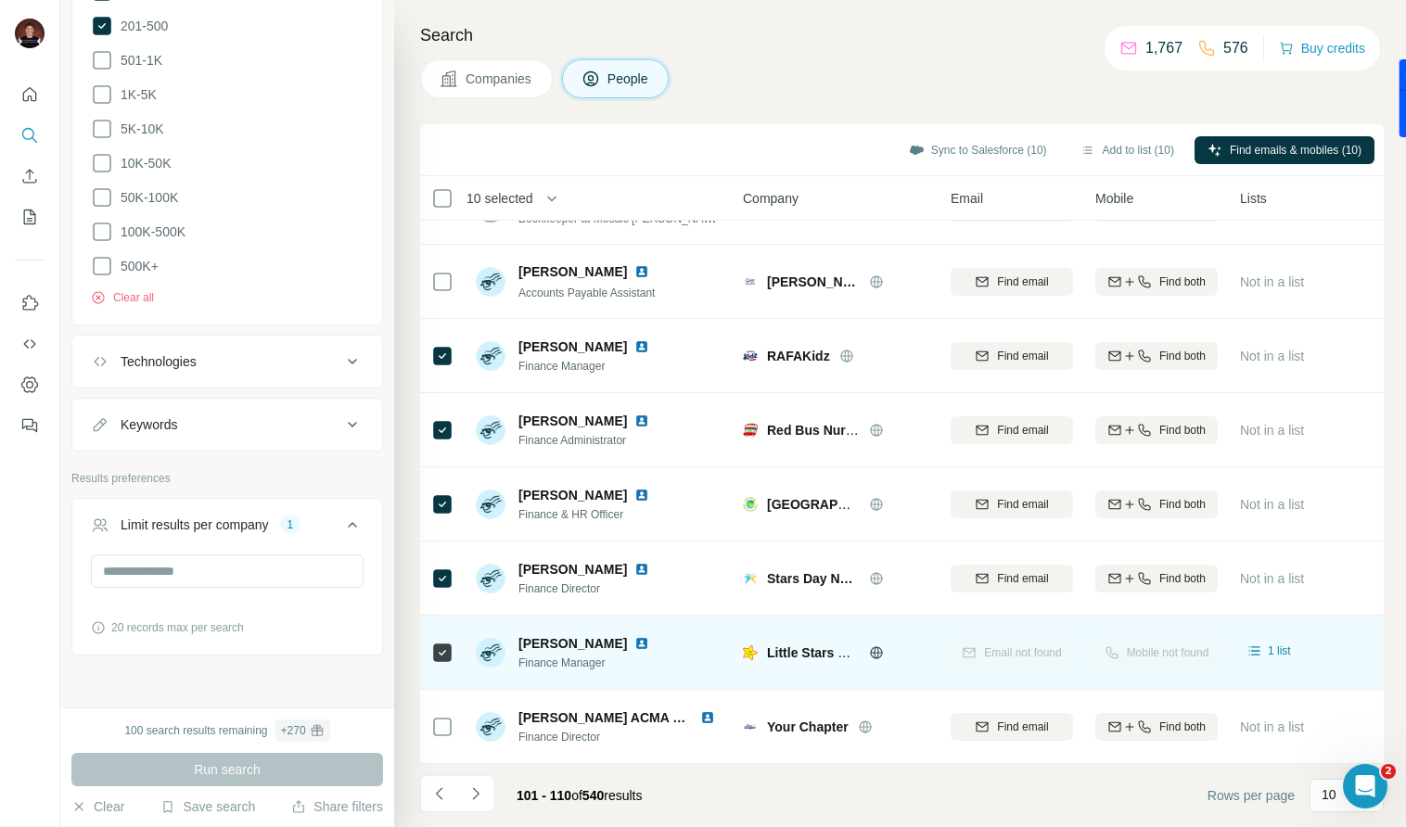 The width and height of the screenshot is (1406, 827). I want to click on span: Little Stars Day Nursery, so click(840, 653).